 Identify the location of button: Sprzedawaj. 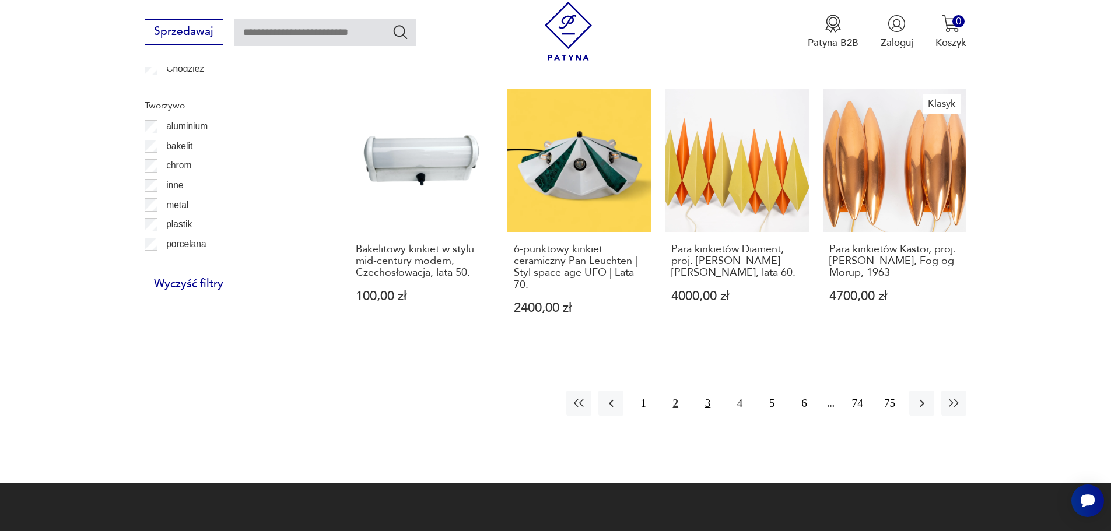
(184, 32).